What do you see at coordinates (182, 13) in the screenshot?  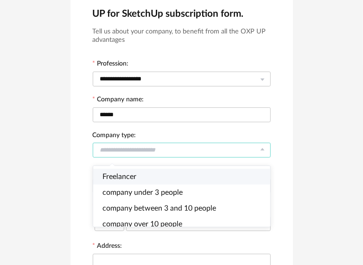 I see `h2: UP for SketchUp subscription form.` at bounding box center [182, 13].